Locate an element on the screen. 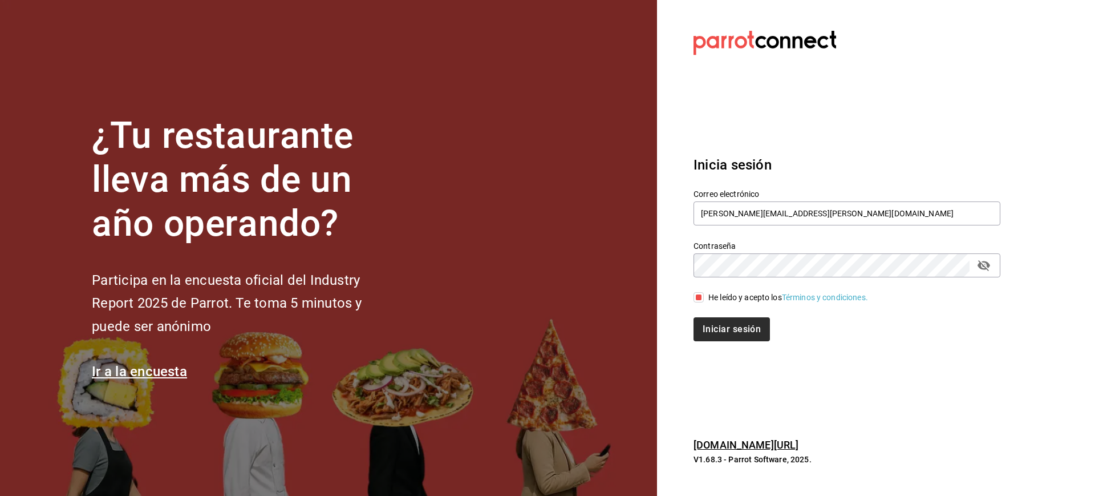 This screenshot has height=496, width=1095. label: Correo electrónico is located at coordinates (847, 194).